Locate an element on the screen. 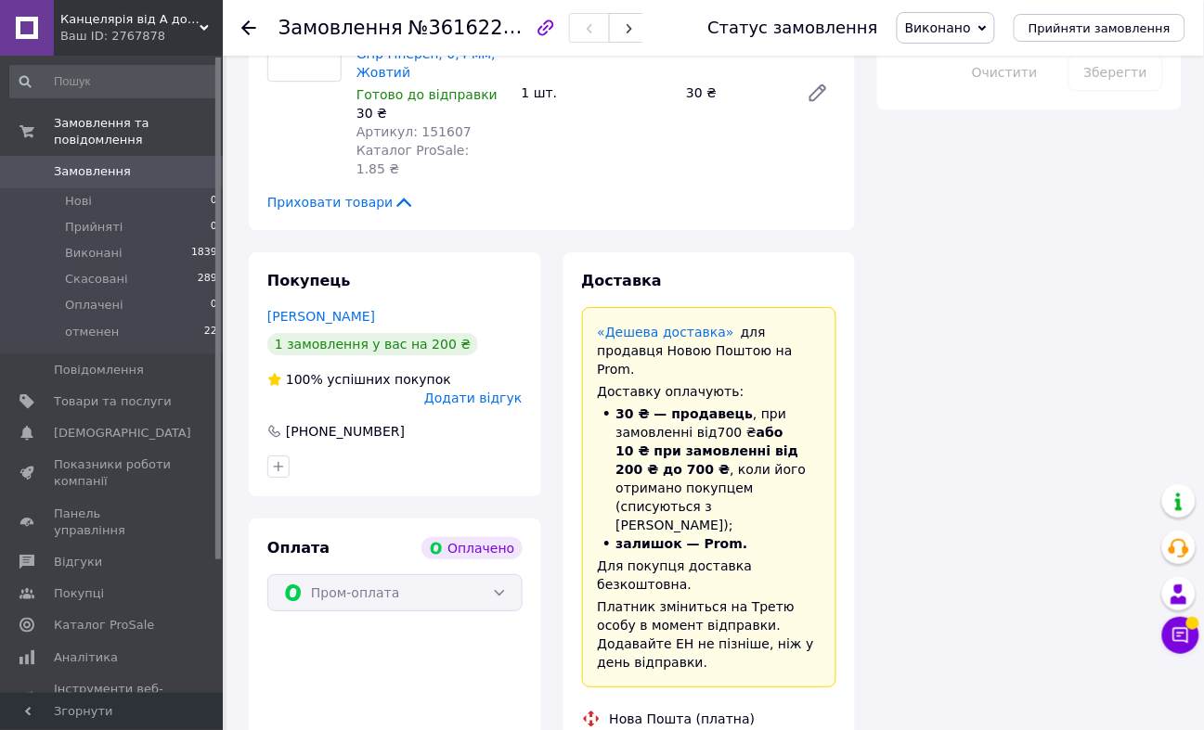 Image resolution: width=1204 pixels, height=730 pixels. span: отменен is located at coordinates (92, 332).